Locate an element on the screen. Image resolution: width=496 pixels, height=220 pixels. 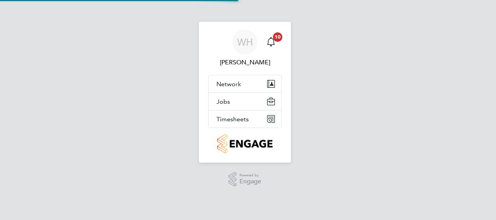
span: Wayne Harris is located at coordinates (245, 62).